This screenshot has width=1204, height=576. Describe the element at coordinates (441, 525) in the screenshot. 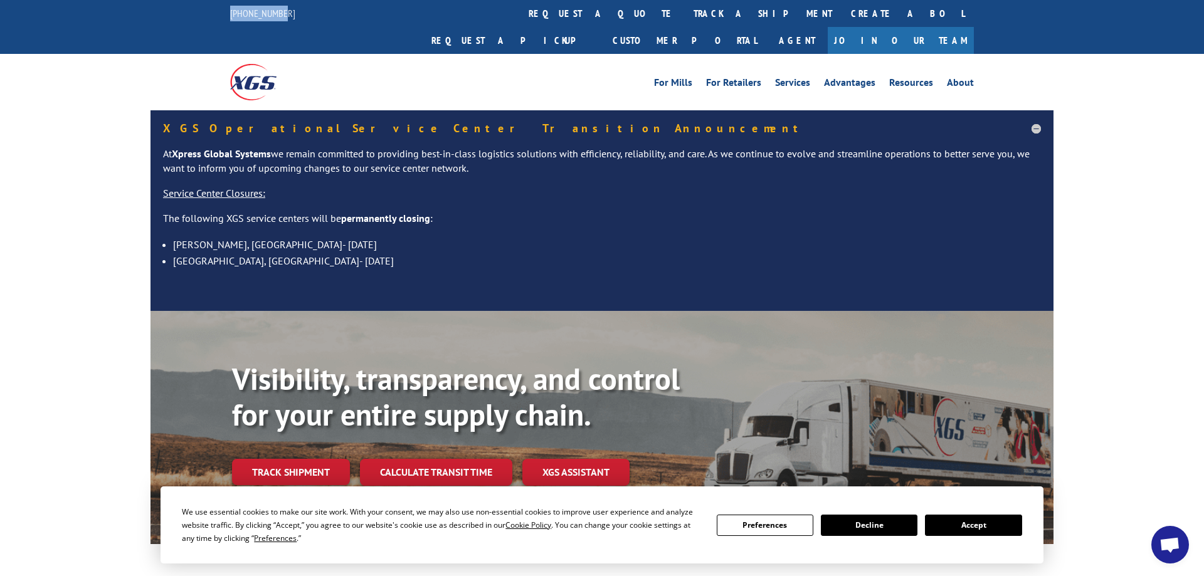

I see `div: We use essential cookies to make our site work. With your consent, we may also use non-essential ...` at that location.